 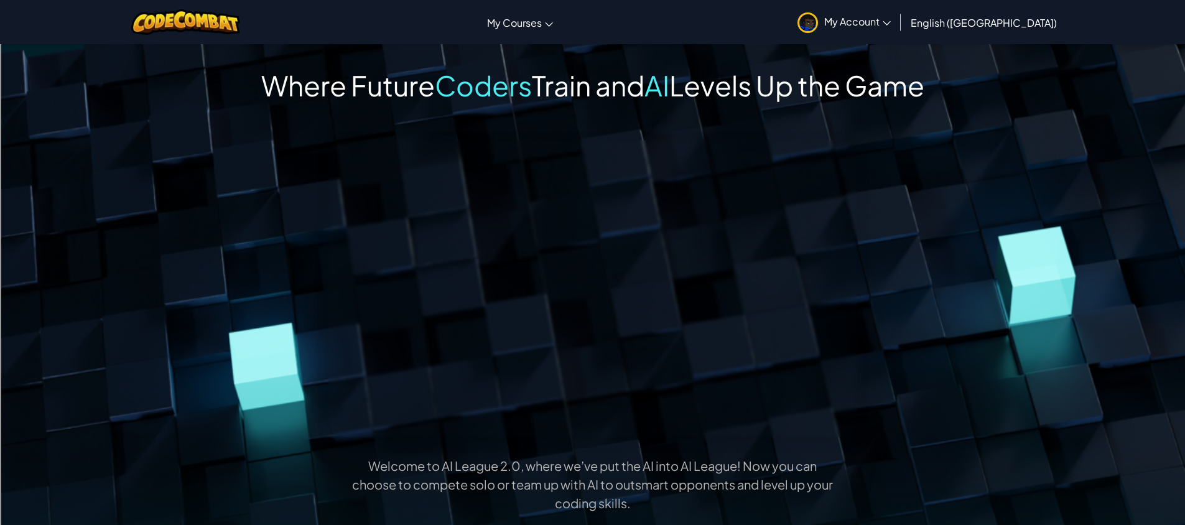 What do you see at coordinates (807, 22) in the screenshot?
I see `img: avatar` at bounding box center [807, 22].